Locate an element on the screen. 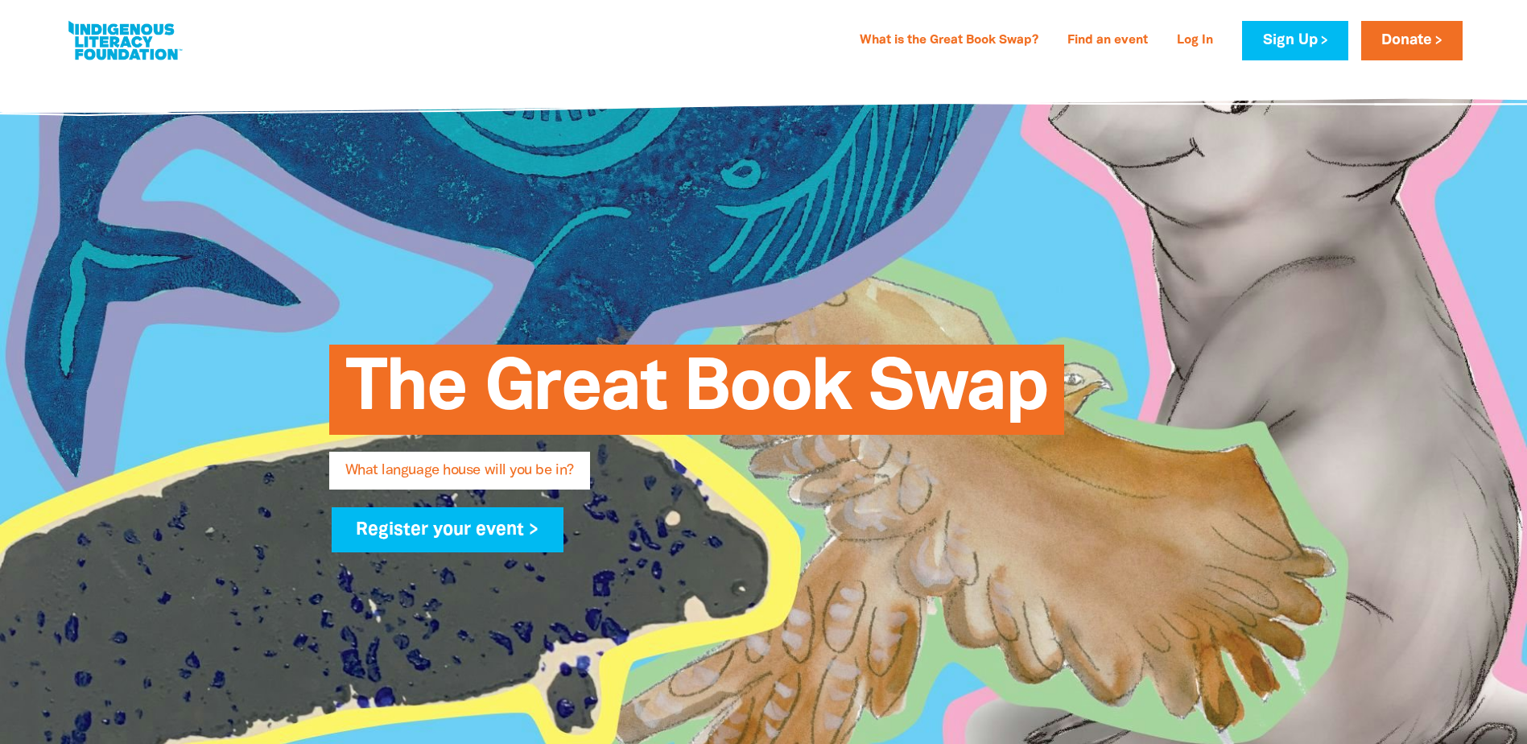 This screenshot has height=744, width=1527. a: What is the Great Book Swap? is located at coordinates (949, 41).